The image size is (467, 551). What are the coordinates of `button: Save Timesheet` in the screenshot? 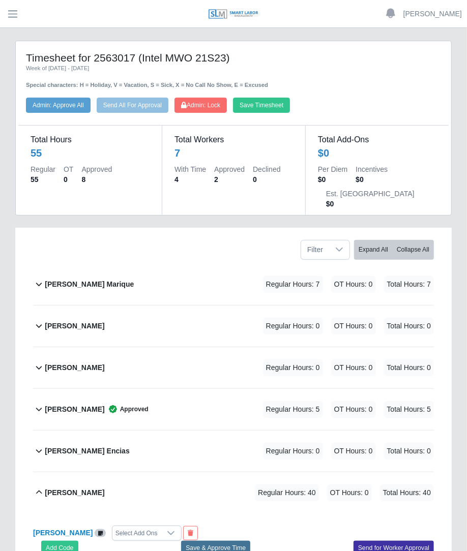 It's located at (261, 105).